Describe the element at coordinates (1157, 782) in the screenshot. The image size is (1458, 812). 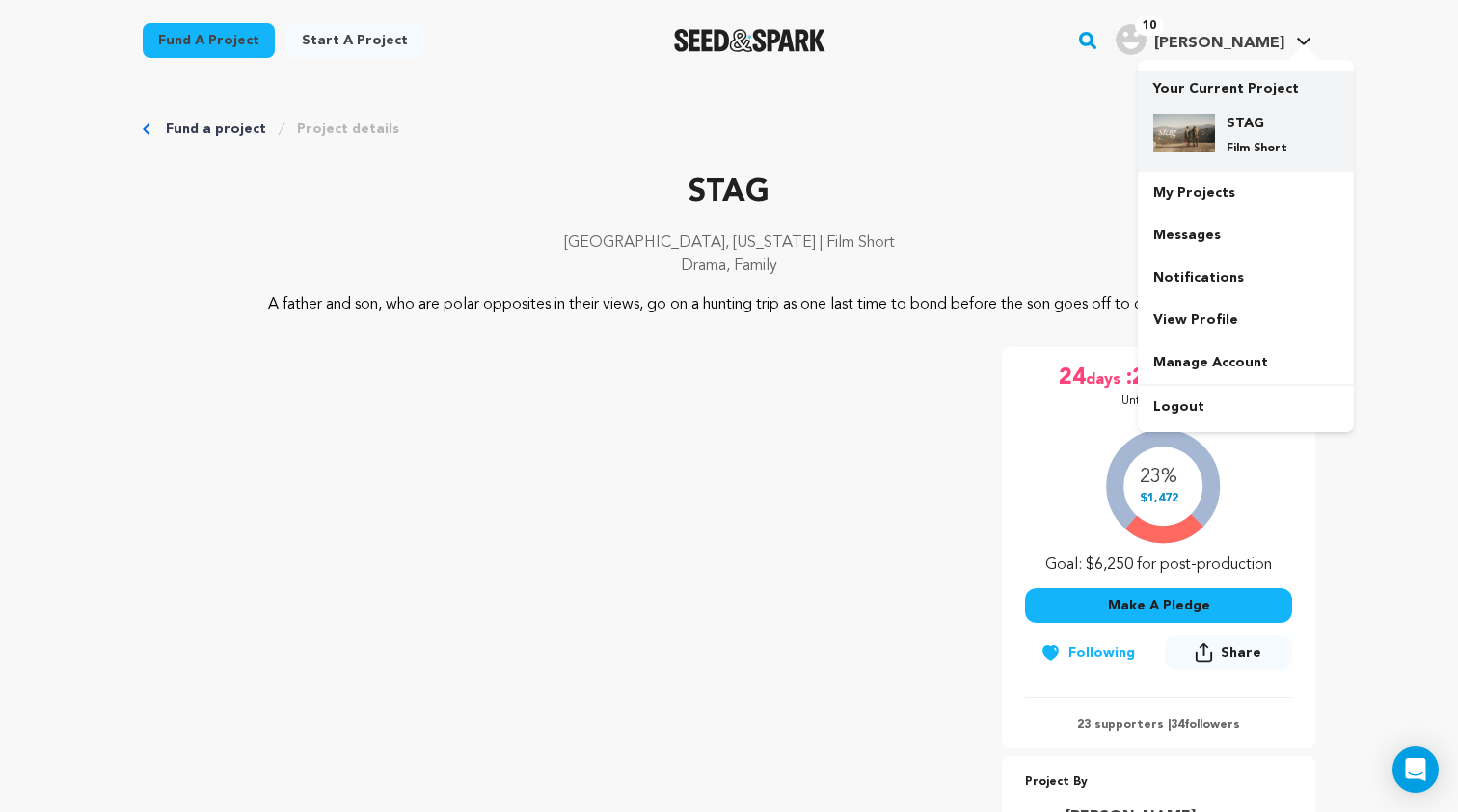
I see `p: Project By` at that location.